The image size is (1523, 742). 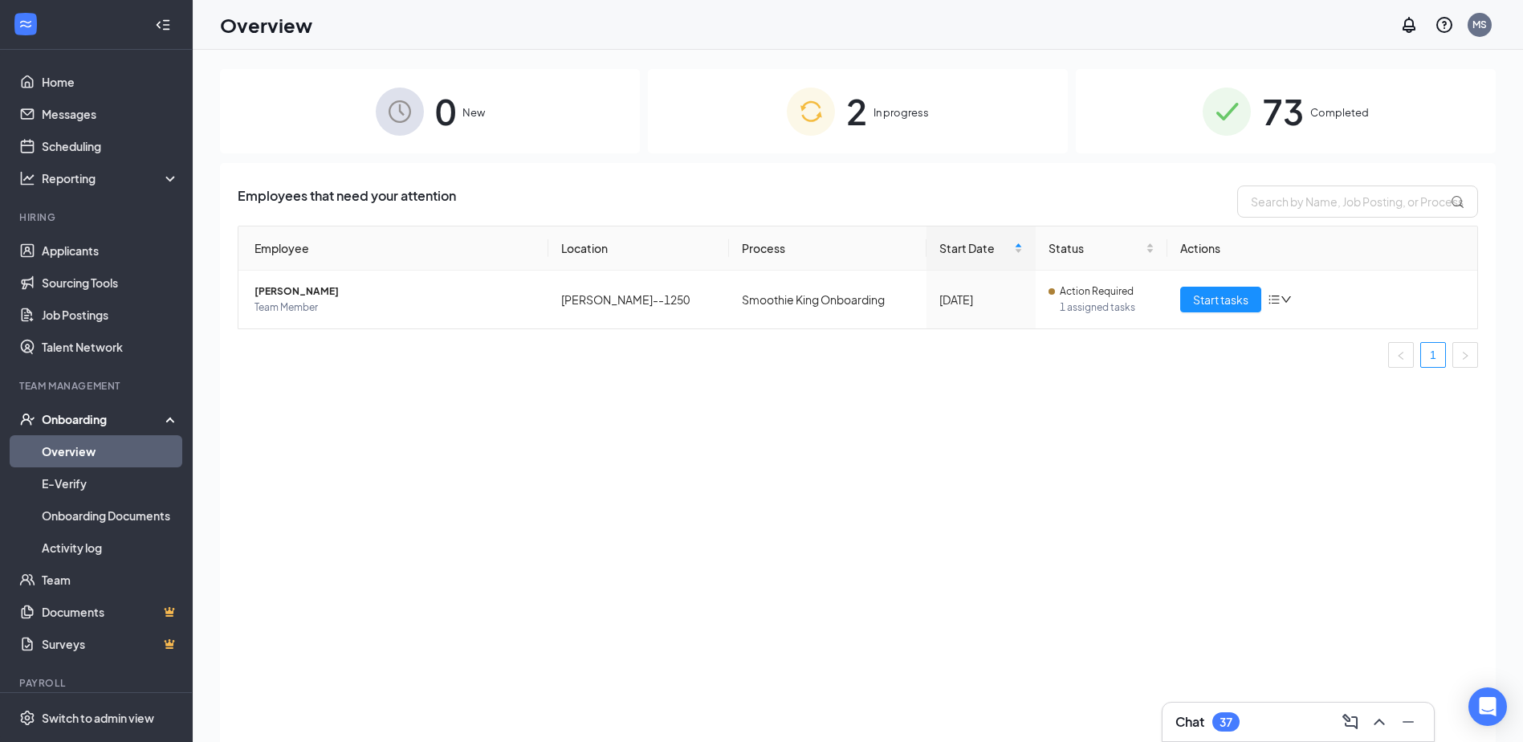 What do you see at coordinates (1226, 722) in the screenshot?
I see `div: 37` at bounding box center [1226, 722].